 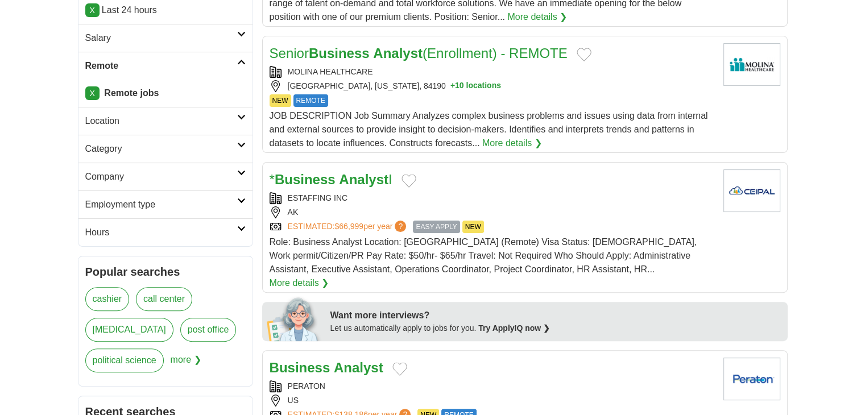 I want to click on img: Peraton logo, so click(x=751, y=379).